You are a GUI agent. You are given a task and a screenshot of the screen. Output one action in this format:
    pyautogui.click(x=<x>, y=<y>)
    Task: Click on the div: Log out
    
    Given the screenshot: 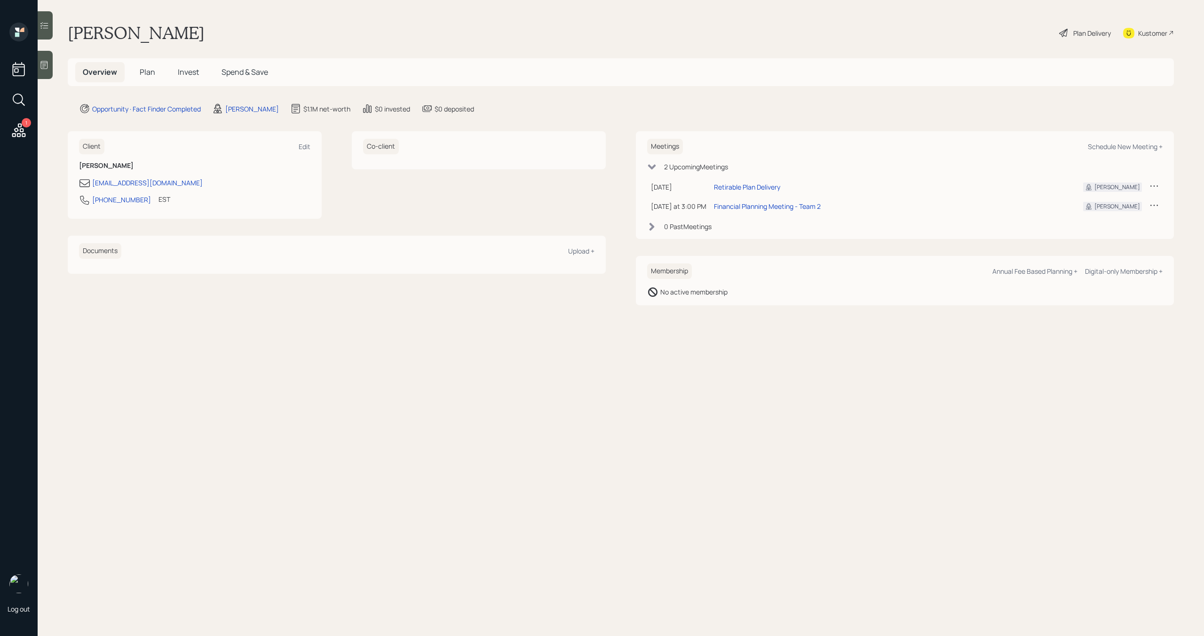 What is the action you would take?
    pyautogui.click(x=19, y=608)
    